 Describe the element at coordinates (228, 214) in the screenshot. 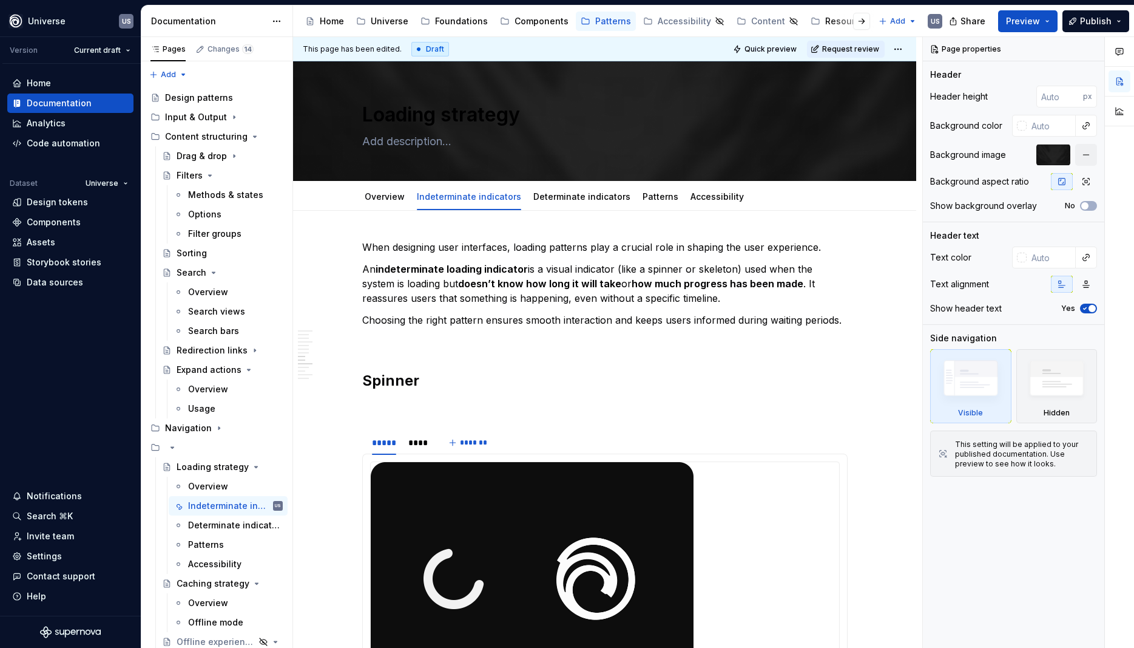

I see `a: Options` at that location.